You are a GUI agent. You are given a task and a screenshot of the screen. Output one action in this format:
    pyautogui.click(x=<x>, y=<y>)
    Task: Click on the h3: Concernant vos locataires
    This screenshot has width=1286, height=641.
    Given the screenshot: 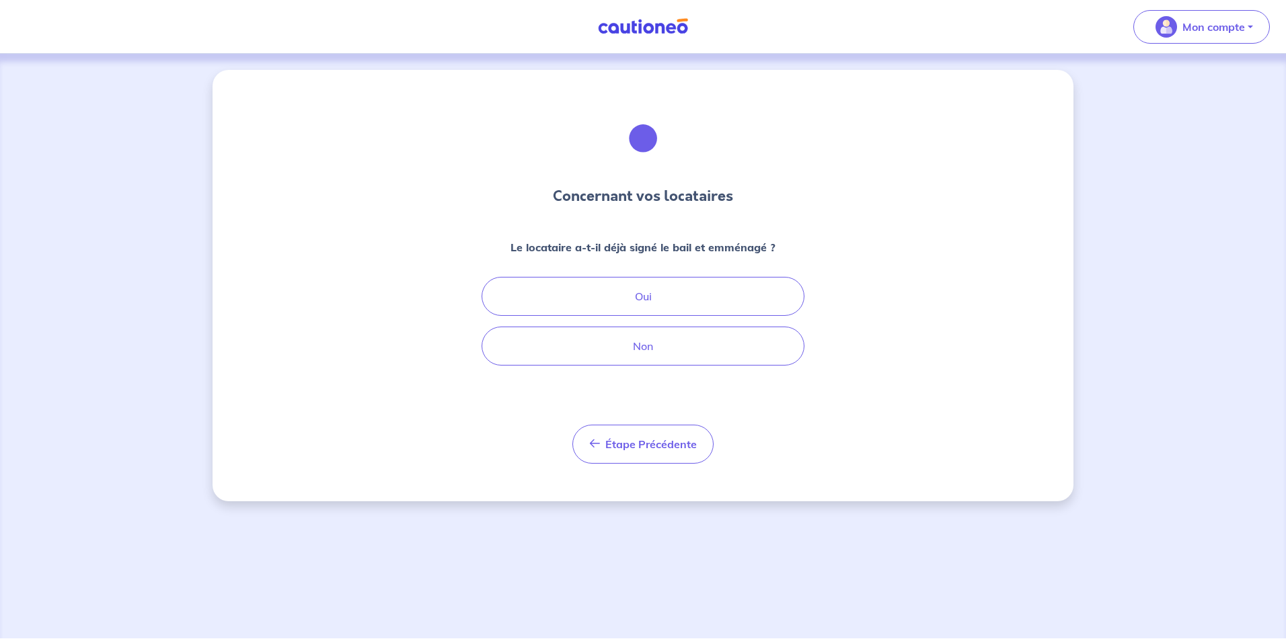 What is the action you would take?
    pyautogui.click(x=643, y=196)
    